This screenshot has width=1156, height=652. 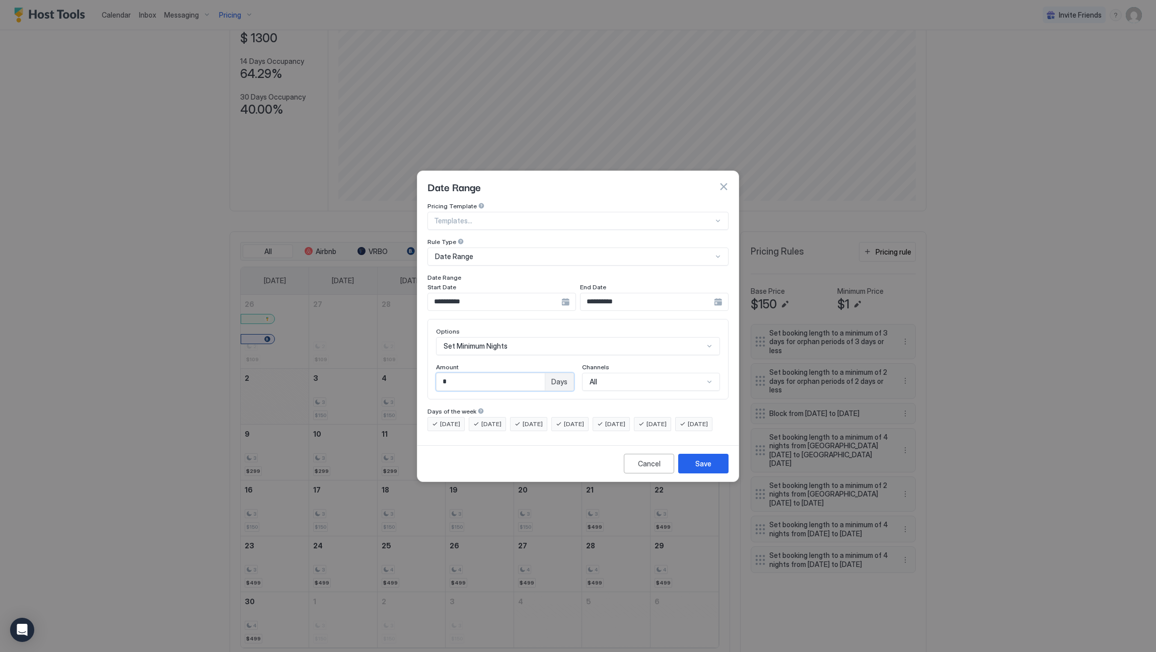 I want to click on span: Options, so click(x=448, y=331).